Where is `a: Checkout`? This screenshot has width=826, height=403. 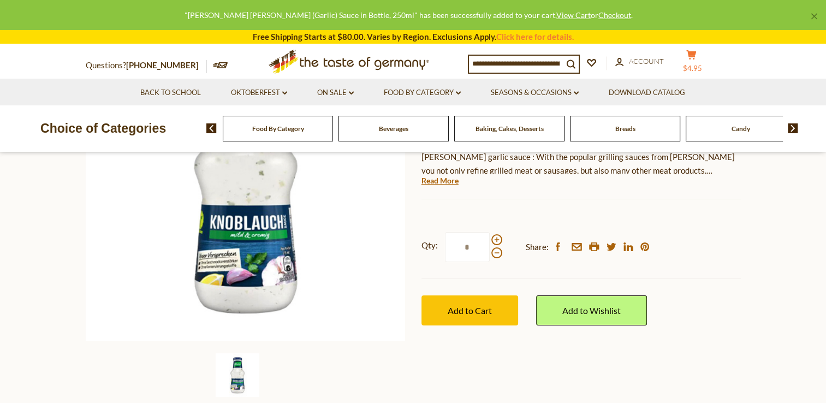
a: Checkout is located at coordinates (615, 15).